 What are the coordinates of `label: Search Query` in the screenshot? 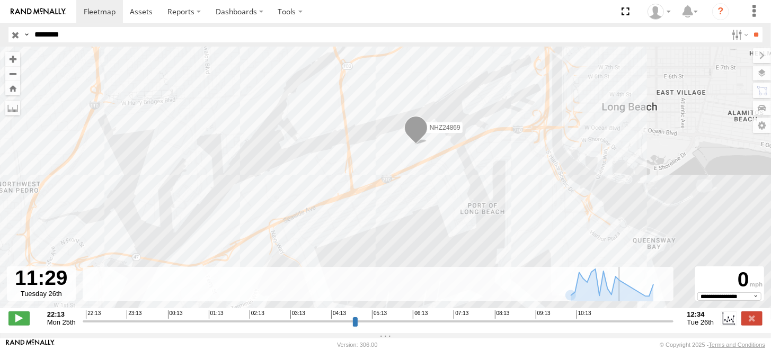 It's located at (26, 34).